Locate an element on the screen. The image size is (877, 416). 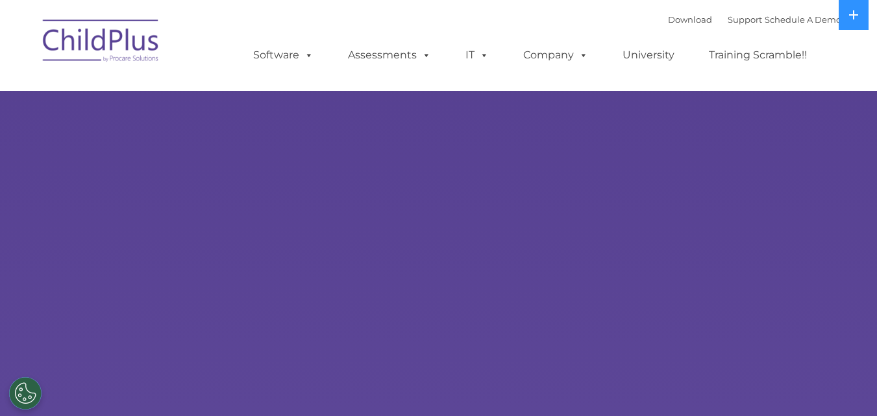
a: IT is located at coordinates (477, 55).